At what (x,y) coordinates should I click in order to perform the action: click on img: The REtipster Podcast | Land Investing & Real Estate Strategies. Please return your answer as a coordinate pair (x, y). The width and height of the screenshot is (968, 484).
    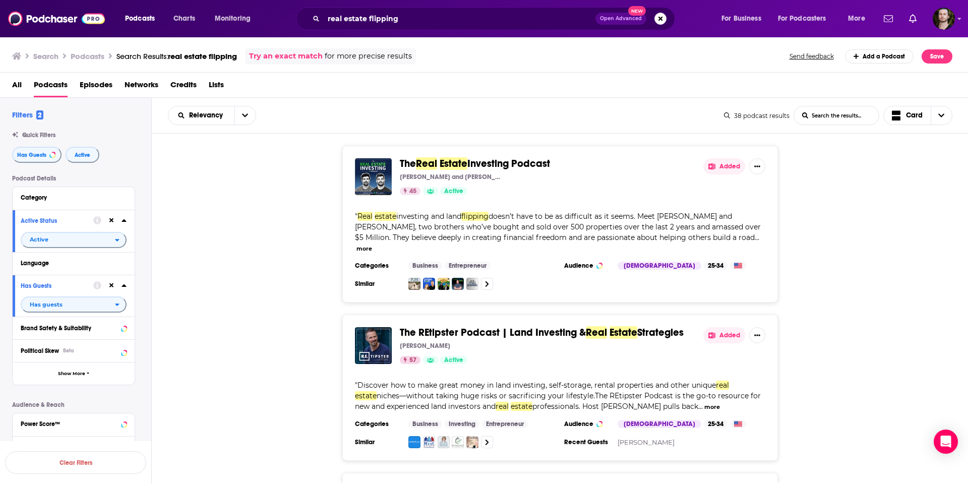
    Looking at the image, I should click on (373, 345).